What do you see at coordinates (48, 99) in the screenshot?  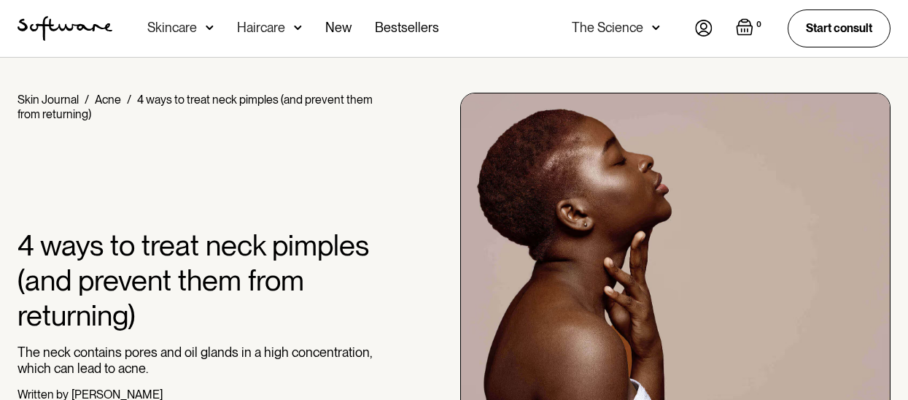 I see `a: Skin Journal` at bounding box center [48, 99].